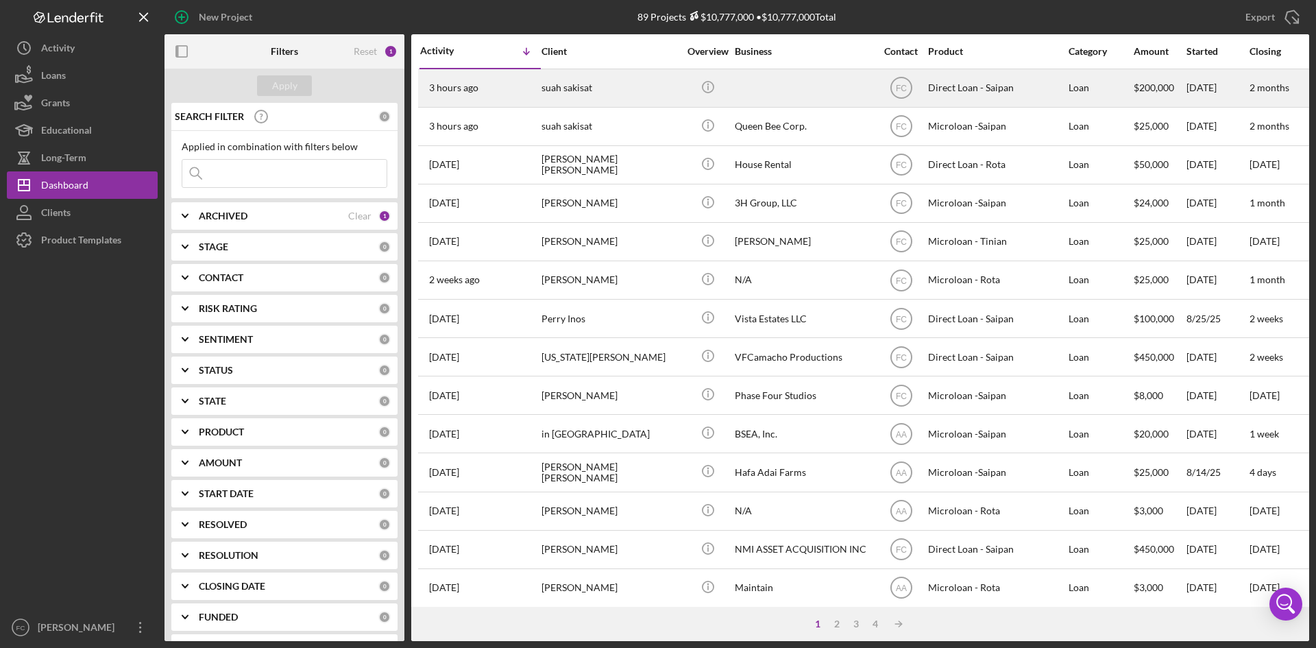  What do you see at coordinates (284, 86) in the screenshot?
I see `div: Apply` at bounding box center [284, 86].